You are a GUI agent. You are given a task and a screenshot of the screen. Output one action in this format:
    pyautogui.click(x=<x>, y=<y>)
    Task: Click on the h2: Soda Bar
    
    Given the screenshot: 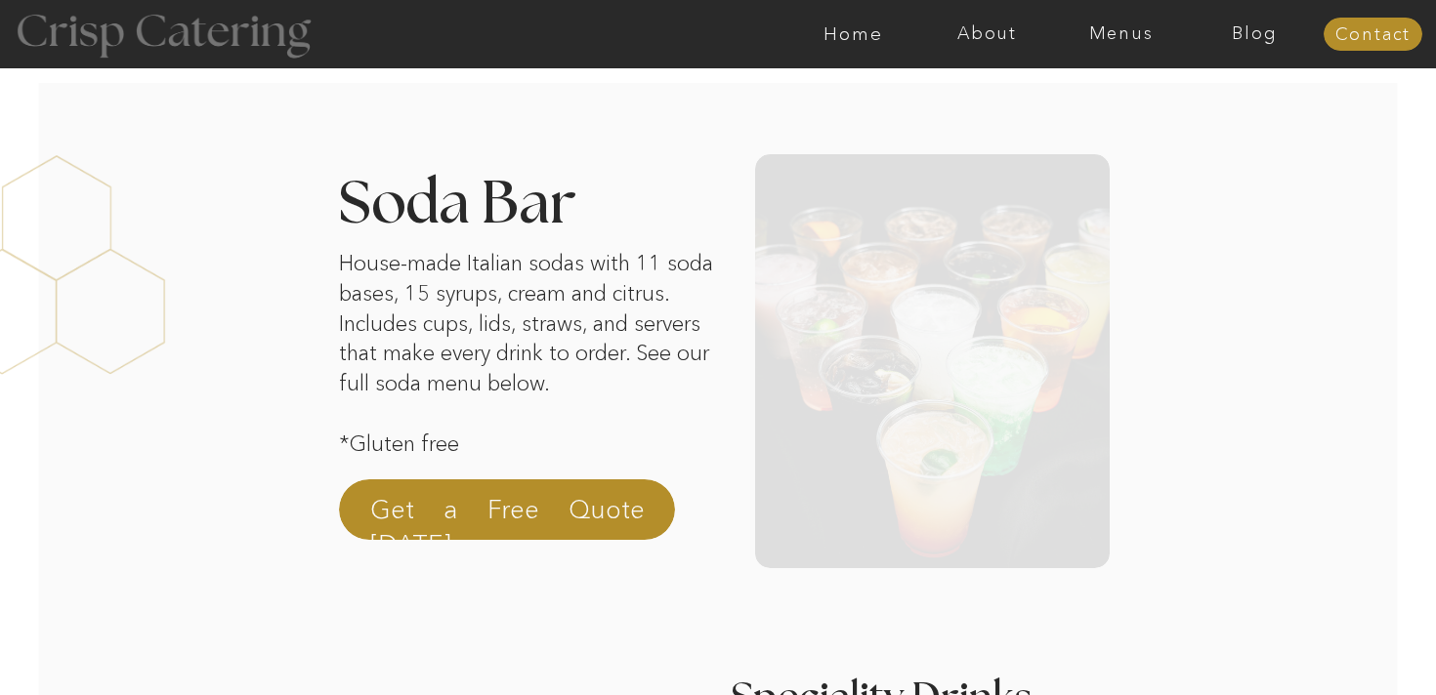 What is the action you would take?
    pyautogui.click(x=526, y=201)
    